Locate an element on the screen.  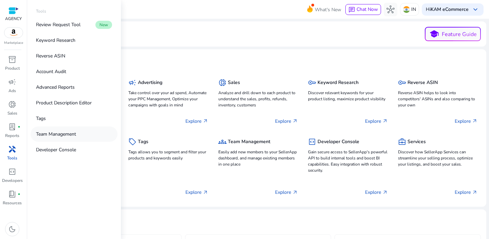
p: Team Management is located at coordinates (56, 134).